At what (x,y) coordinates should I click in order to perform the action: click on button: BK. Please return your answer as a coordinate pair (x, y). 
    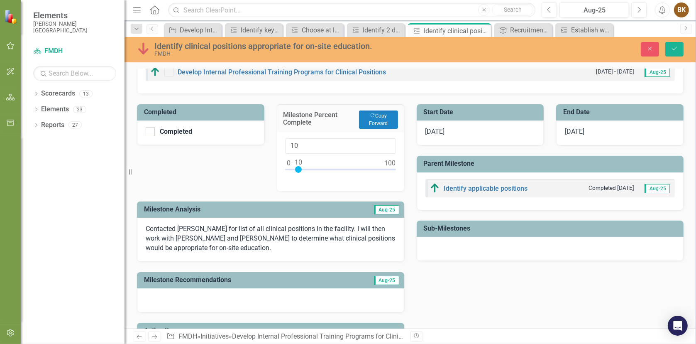
    Looking at the image, I should click on (682, 10).